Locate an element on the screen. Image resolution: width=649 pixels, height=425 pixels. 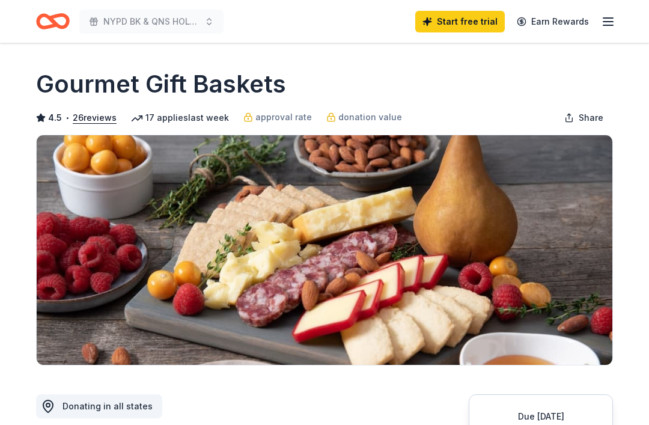
a: Earn Rewards is located at coordinates (553, 22).